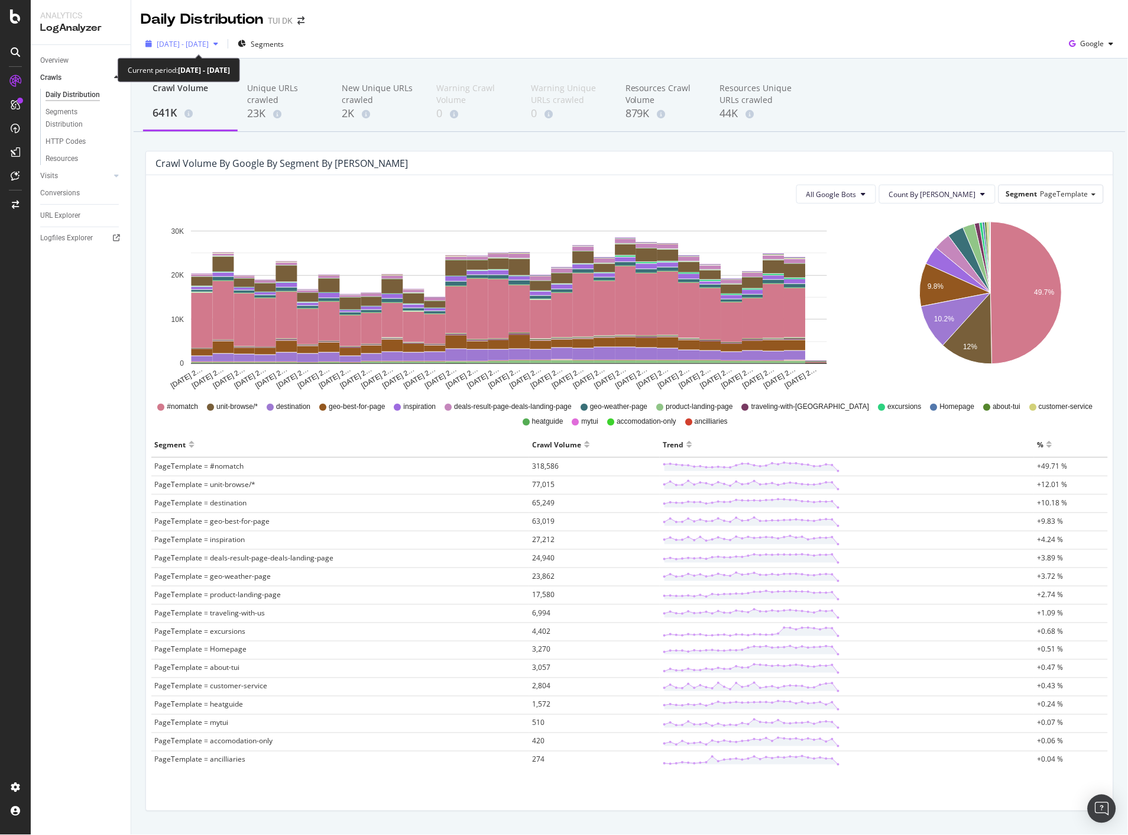 This screenshot has height=835, width=1128. Describe the element at coordinates (904, 406) in the screenshot. I see `span: excursions` at that location.